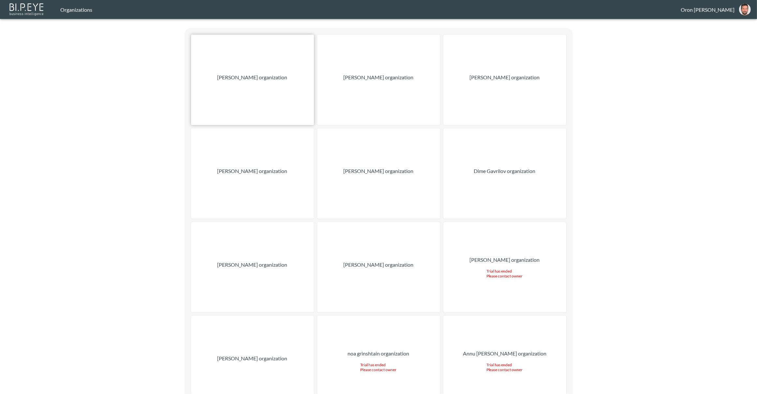 This screenshot has height=394, width=757. I want to click on p: Dime Gavrilov organization, so click(505, 171).